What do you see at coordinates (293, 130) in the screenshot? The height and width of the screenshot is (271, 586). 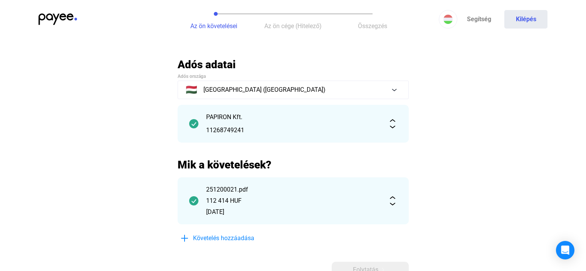 I see `div: 11268749241` at bounding box center [293, 130].